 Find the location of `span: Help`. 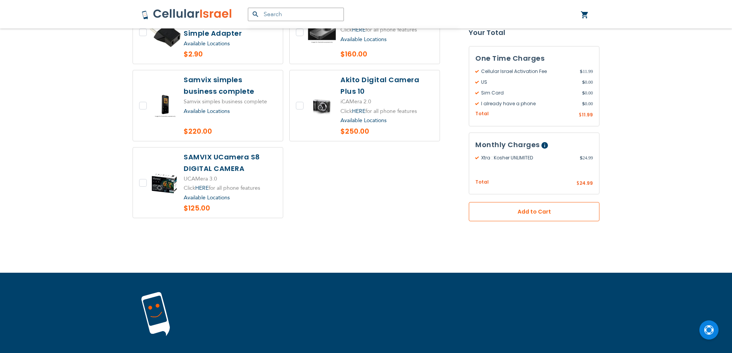

span: Help is located at coordinates (545, 145).